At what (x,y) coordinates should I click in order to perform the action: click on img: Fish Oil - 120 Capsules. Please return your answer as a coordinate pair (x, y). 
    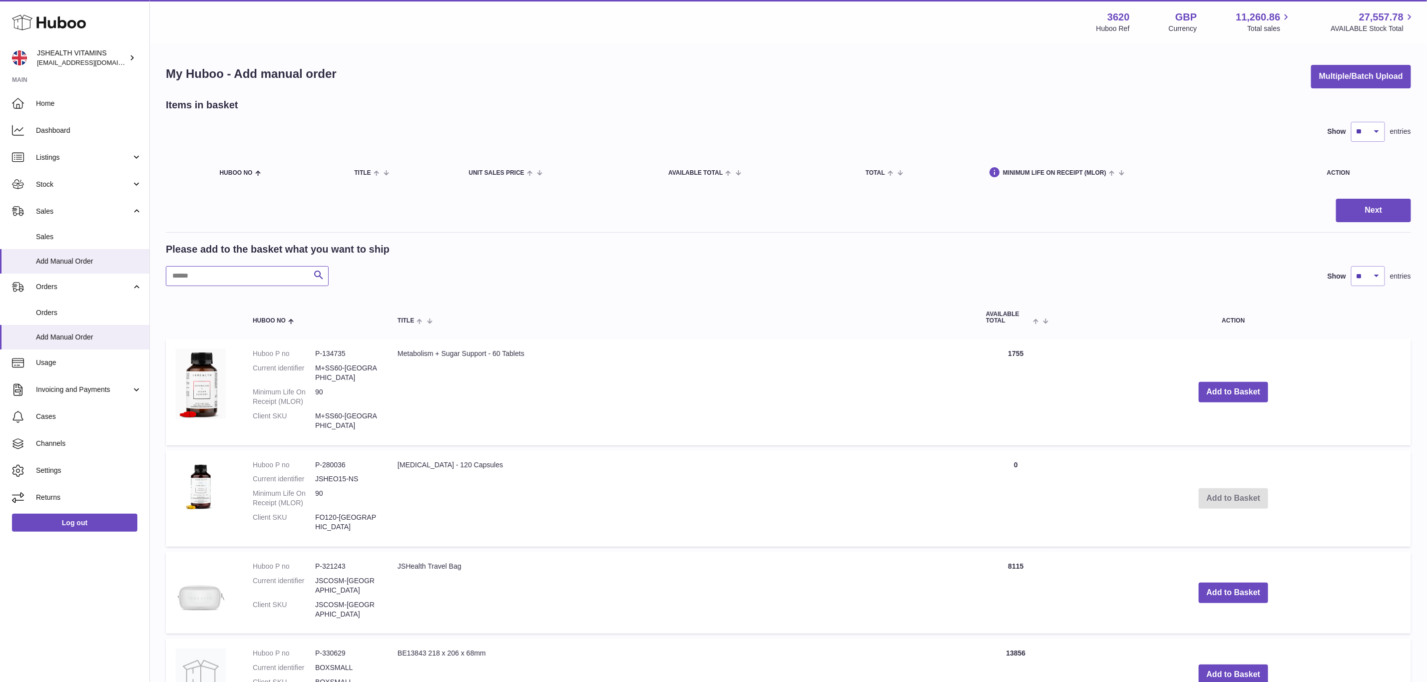
    Looking at the image, I should click on (201, 486).